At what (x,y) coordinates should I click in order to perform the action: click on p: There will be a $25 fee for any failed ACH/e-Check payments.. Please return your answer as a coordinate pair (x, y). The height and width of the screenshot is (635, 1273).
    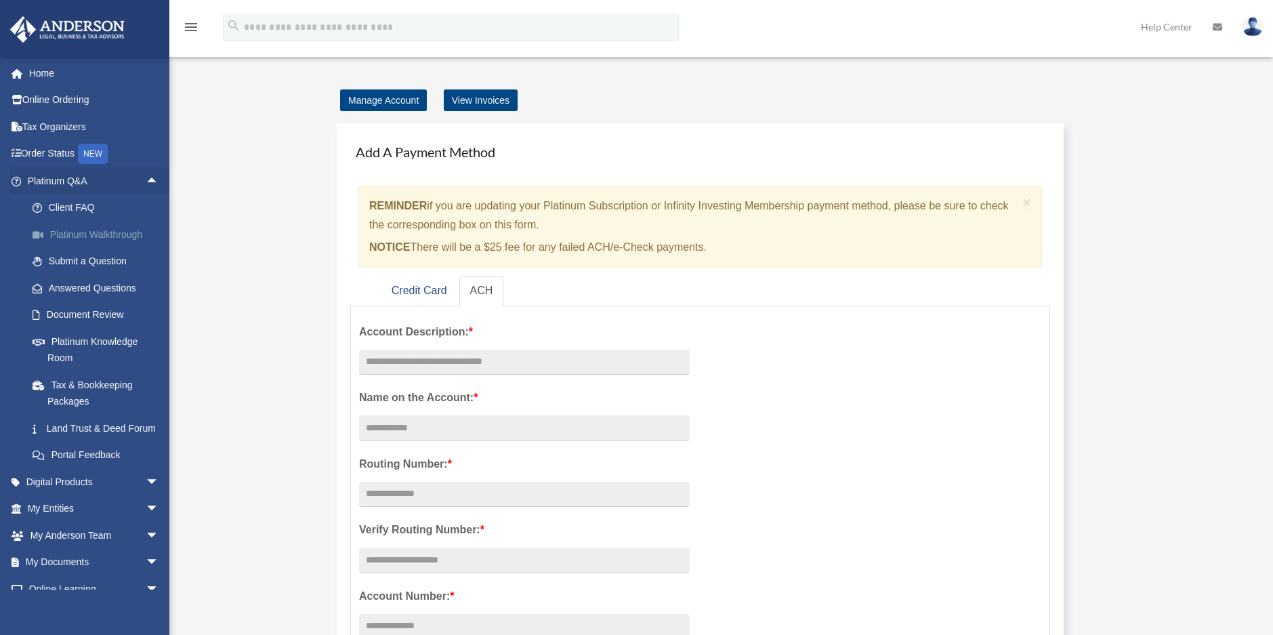
    Looking at the image, I should click on (693, 247).